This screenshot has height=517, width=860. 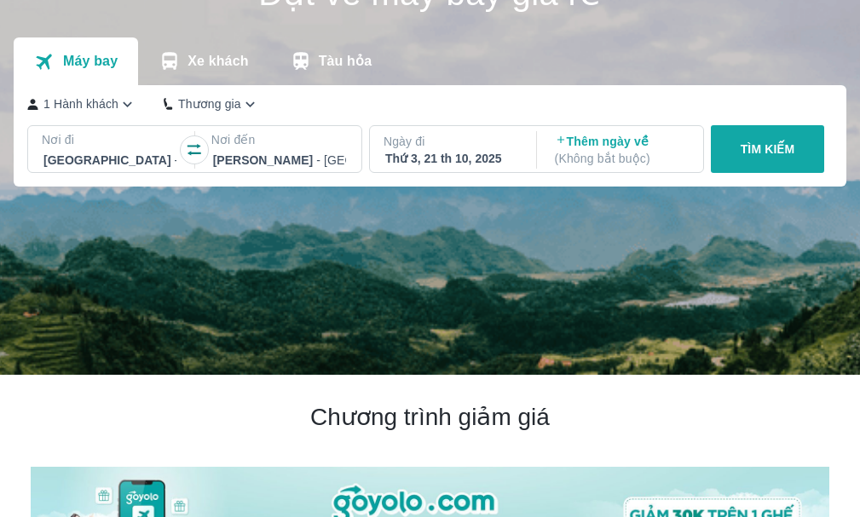 I want to click on p: Ngày đi, so click(x=452, y=141).